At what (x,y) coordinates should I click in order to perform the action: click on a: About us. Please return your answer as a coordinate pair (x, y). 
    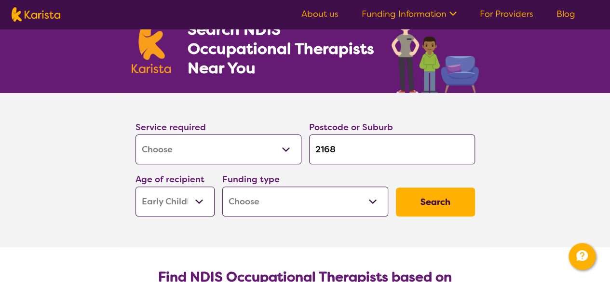
    Looking at the image, I should click on (320, 14).